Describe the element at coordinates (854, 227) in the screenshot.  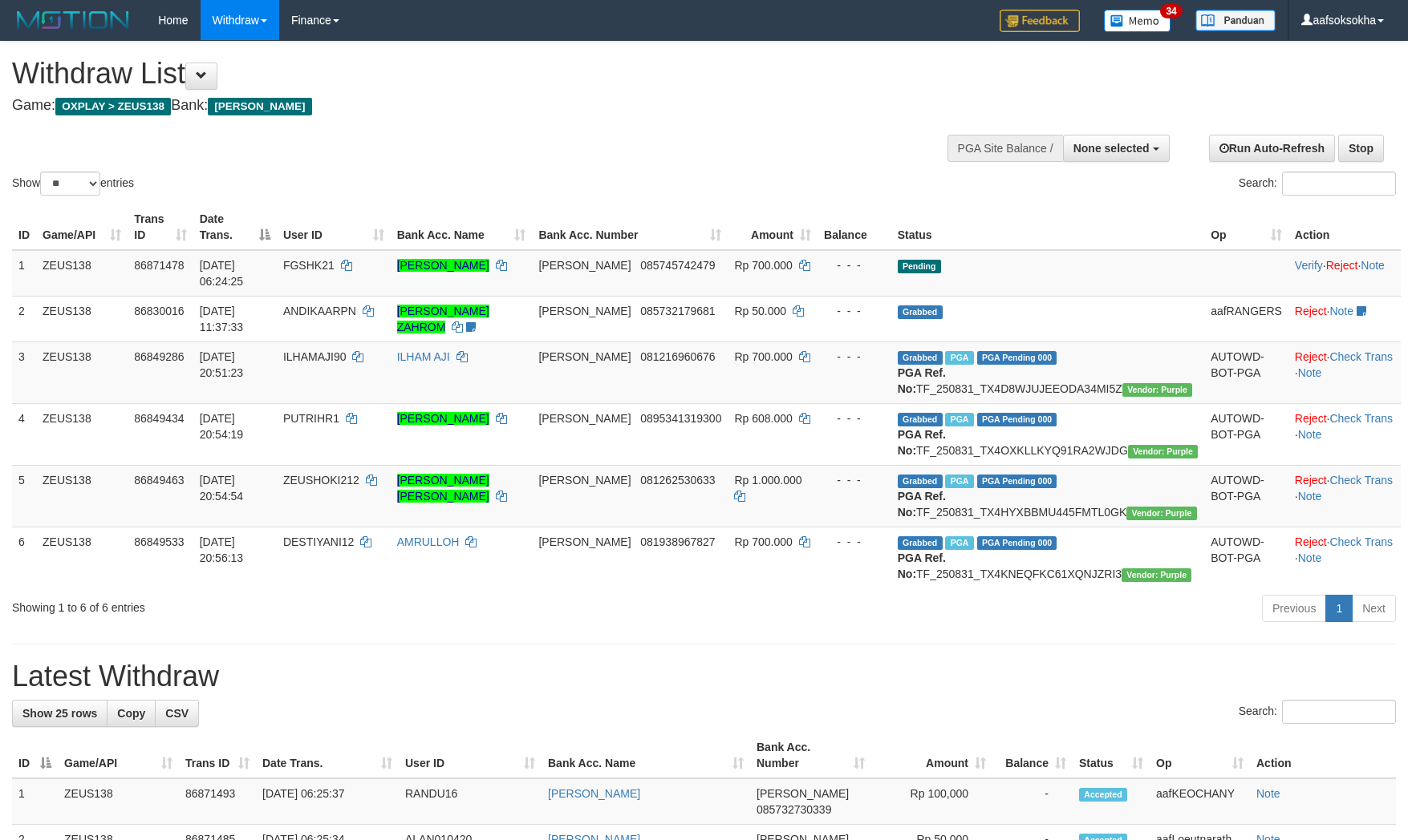
I see `th: Balance` at that location.